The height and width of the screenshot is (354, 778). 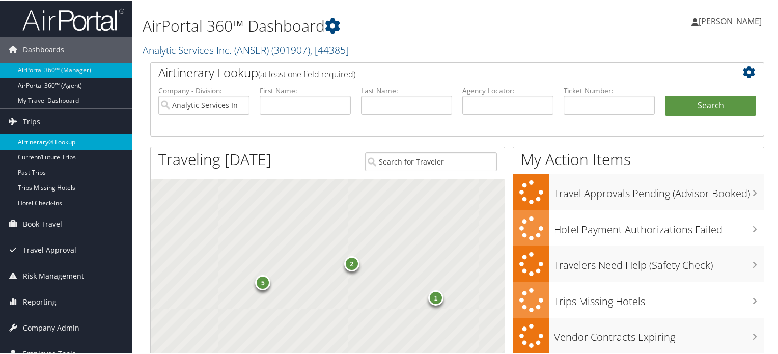 I want to click on h3: Vendor Contracts Expiring, so click(x=659, y=333).